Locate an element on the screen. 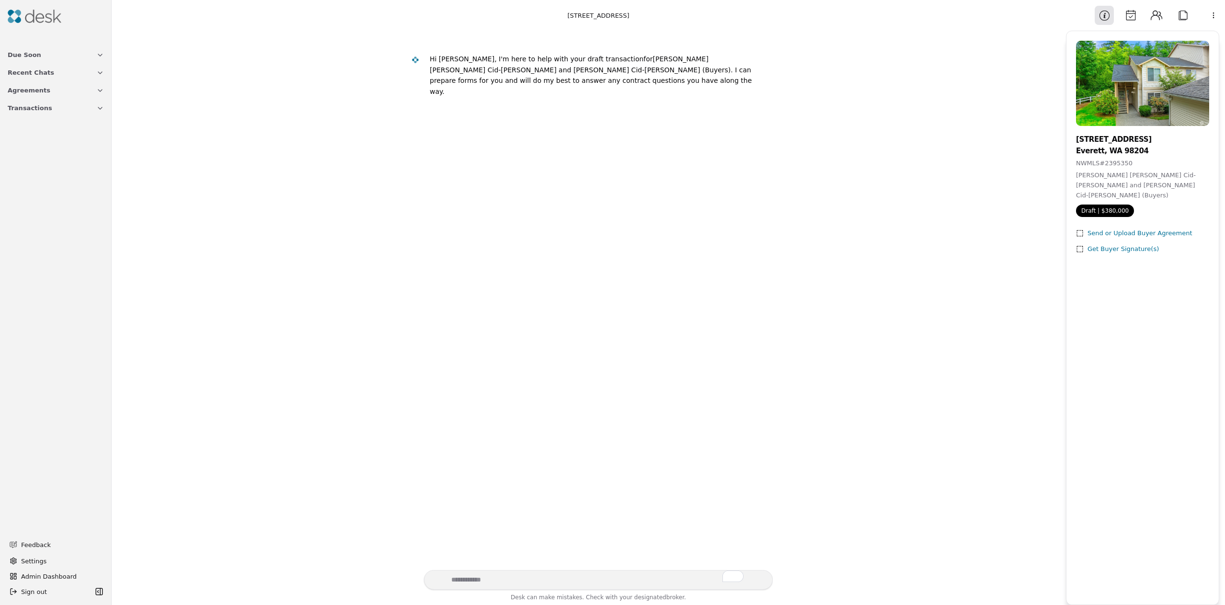  span: Admin Dashboard is located at coordinates (61, 576).